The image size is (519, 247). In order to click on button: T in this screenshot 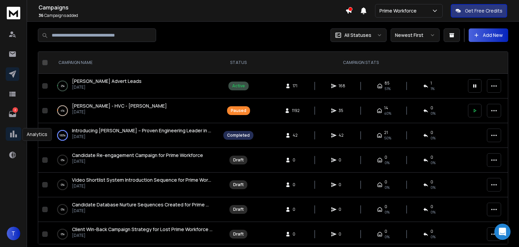, I will do `click(14, 233)`.